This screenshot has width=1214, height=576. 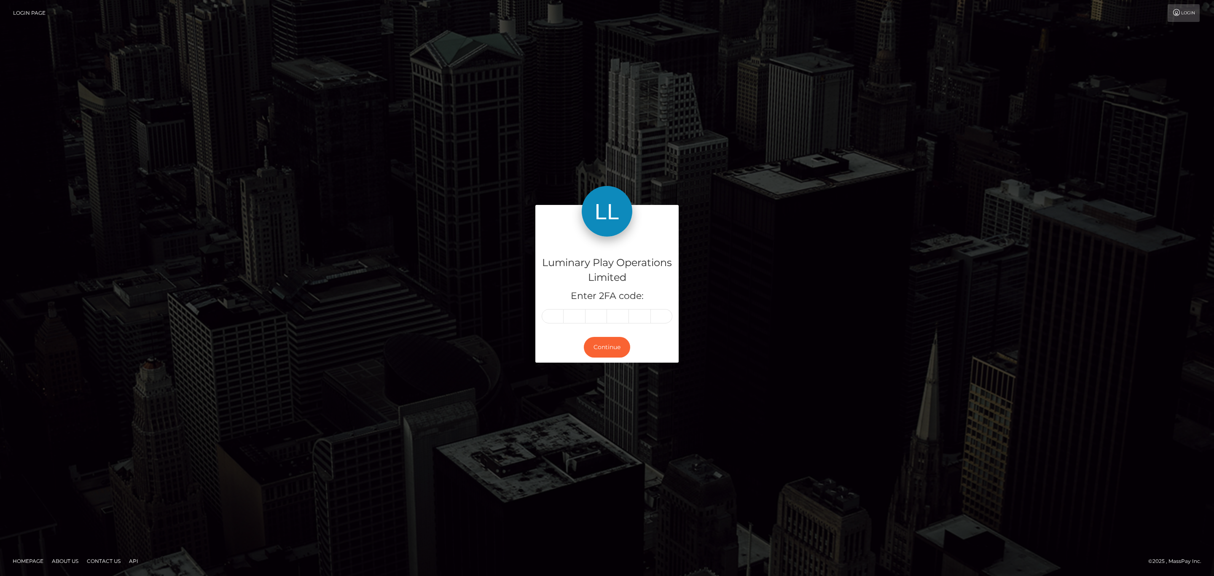 I want to click on h4: Luminary Play Operations Limited, so click(x=607, y=270).